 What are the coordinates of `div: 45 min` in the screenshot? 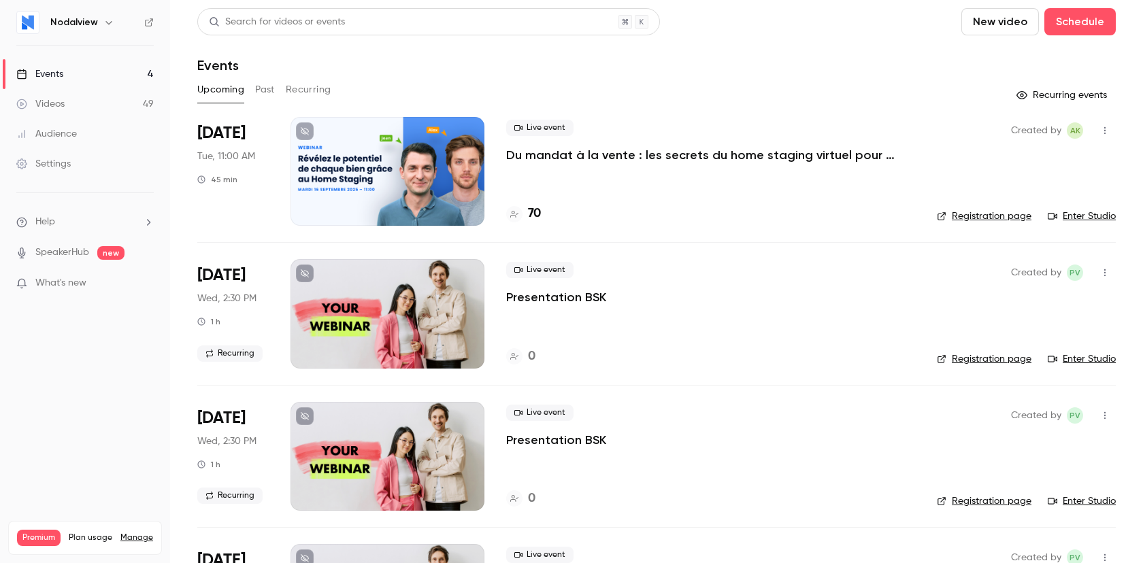 It's located at (217, 180).